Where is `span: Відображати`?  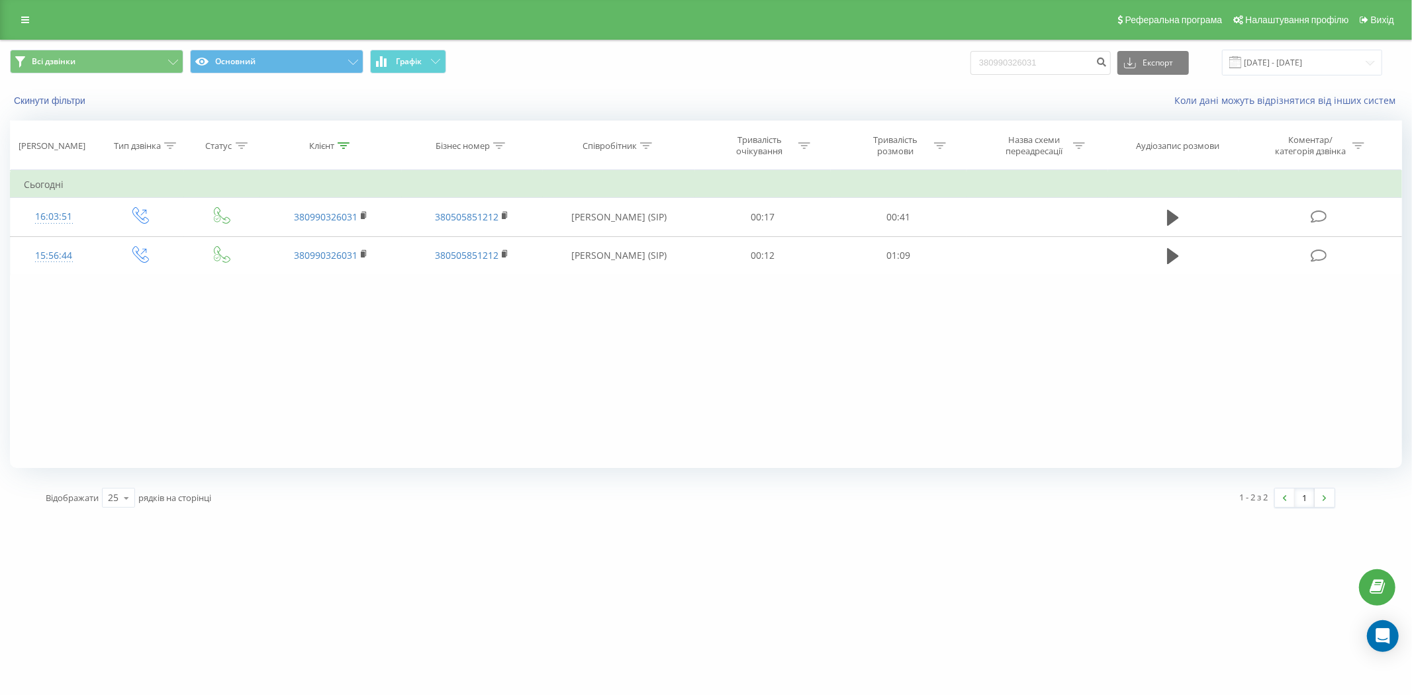
span: Відображати is located at coordinates (72, 498).